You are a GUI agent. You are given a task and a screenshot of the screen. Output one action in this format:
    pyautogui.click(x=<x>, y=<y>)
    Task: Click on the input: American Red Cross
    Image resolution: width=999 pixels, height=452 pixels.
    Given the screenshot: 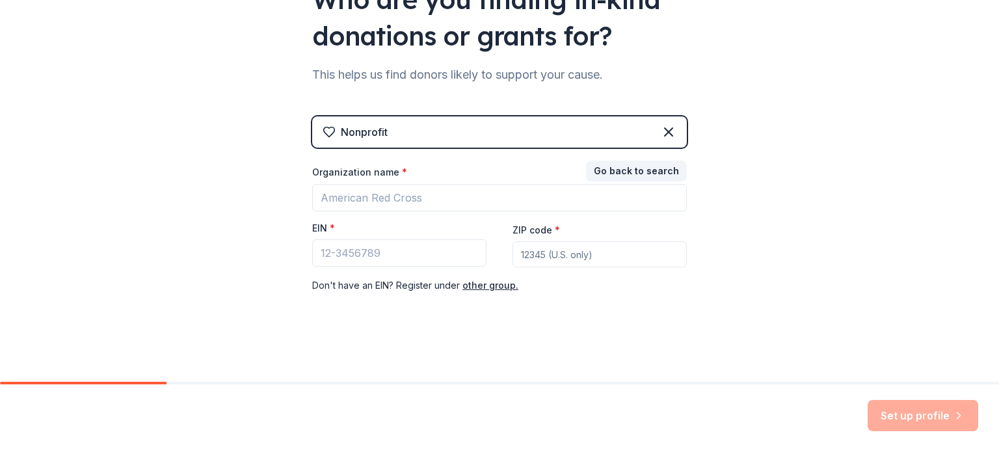 What is the action you would take?
    pyautogui.click(x=500, y=198)
    